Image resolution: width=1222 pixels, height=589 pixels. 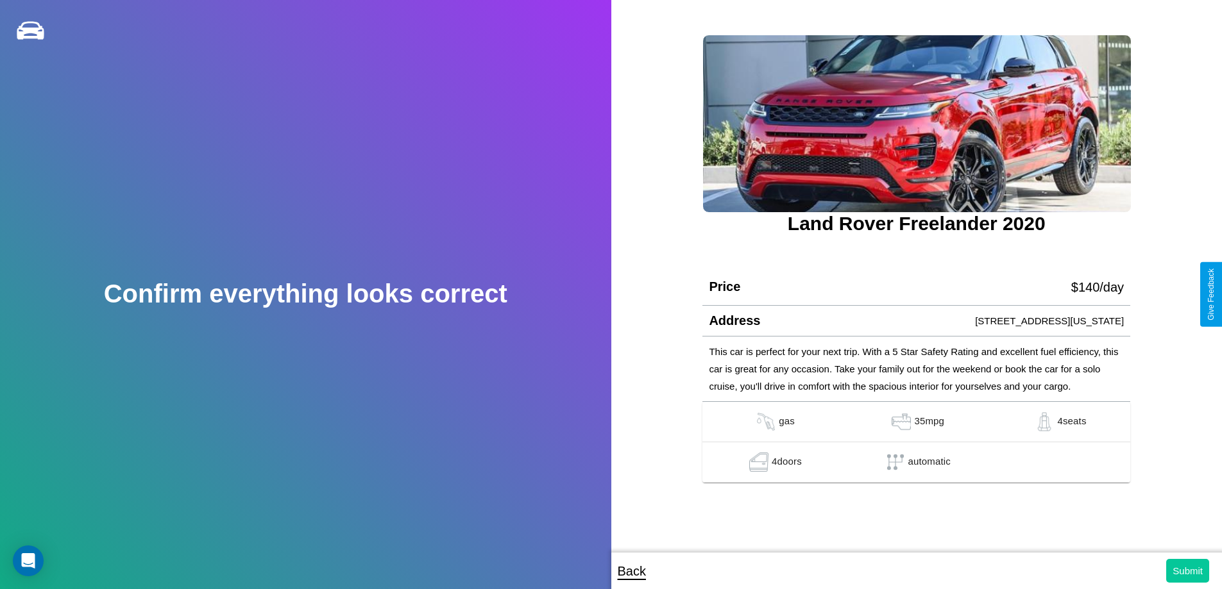 I want to click on p: $ 140 /day, so click(x=1097, y=287).